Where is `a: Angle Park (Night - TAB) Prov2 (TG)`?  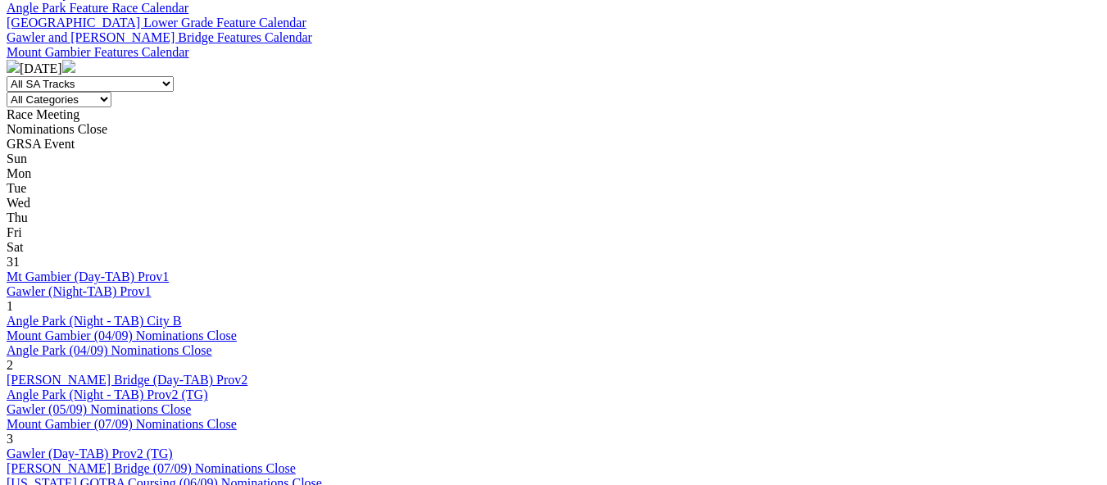
a: Angle Park (Night - TAB) Prov2 (TG) is located at coordinates (107, 394).